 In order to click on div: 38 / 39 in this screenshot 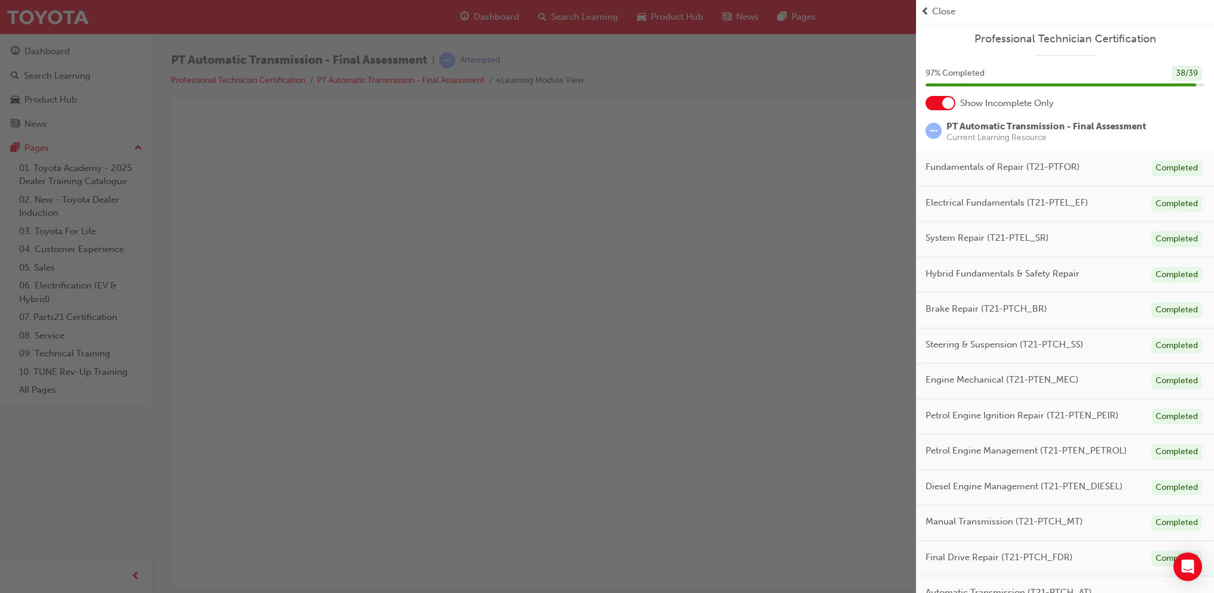, I will do `click(1186, 73)`.